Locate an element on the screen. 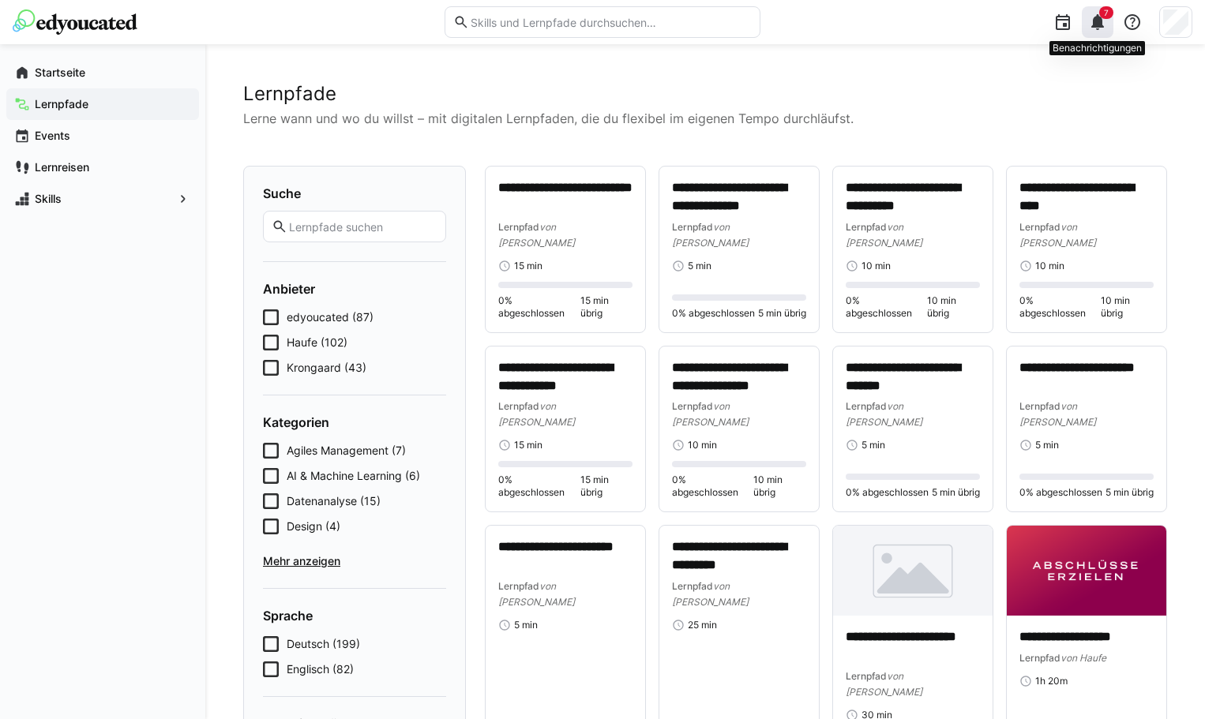  span: Datenanalyse (15) is located at coordinates (333, 501).